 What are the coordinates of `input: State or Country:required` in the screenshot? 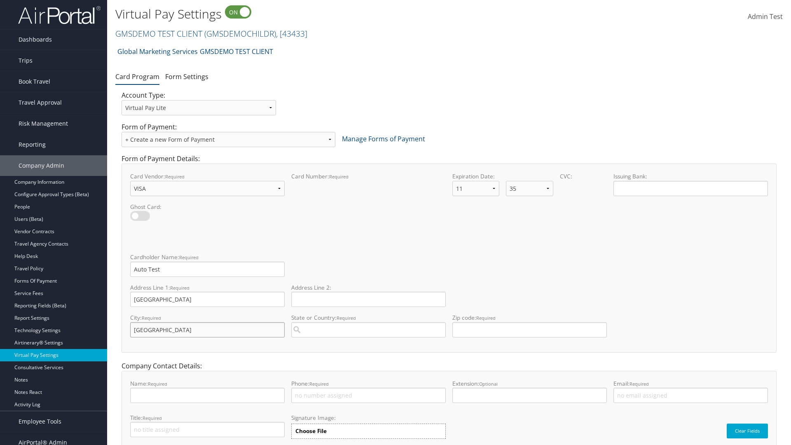 It's located at (368, 330).